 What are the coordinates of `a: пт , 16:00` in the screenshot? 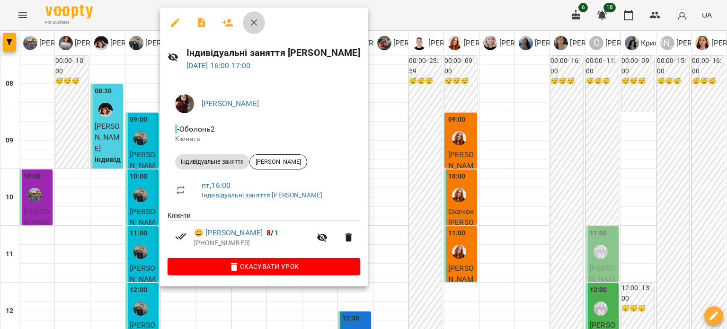 It's located at (216, 185).